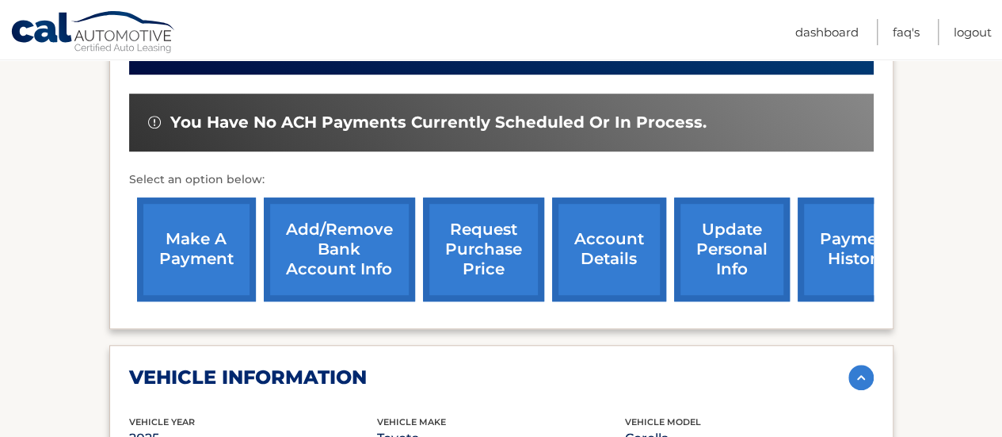 The height and width of the screenshot is (437, 1002). I want to click on a: make a payment, so click(196, 249).